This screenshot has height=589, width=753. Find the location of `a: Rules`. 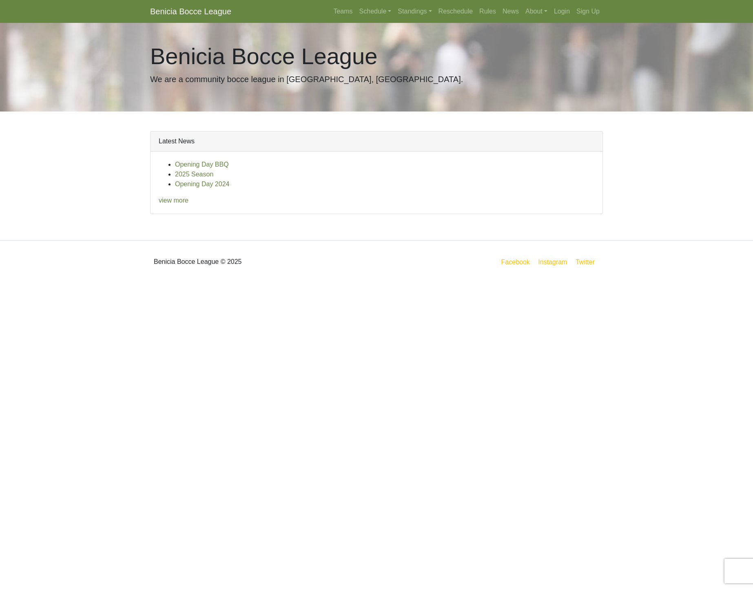

a: Rules is located at coordinates (488, 11).